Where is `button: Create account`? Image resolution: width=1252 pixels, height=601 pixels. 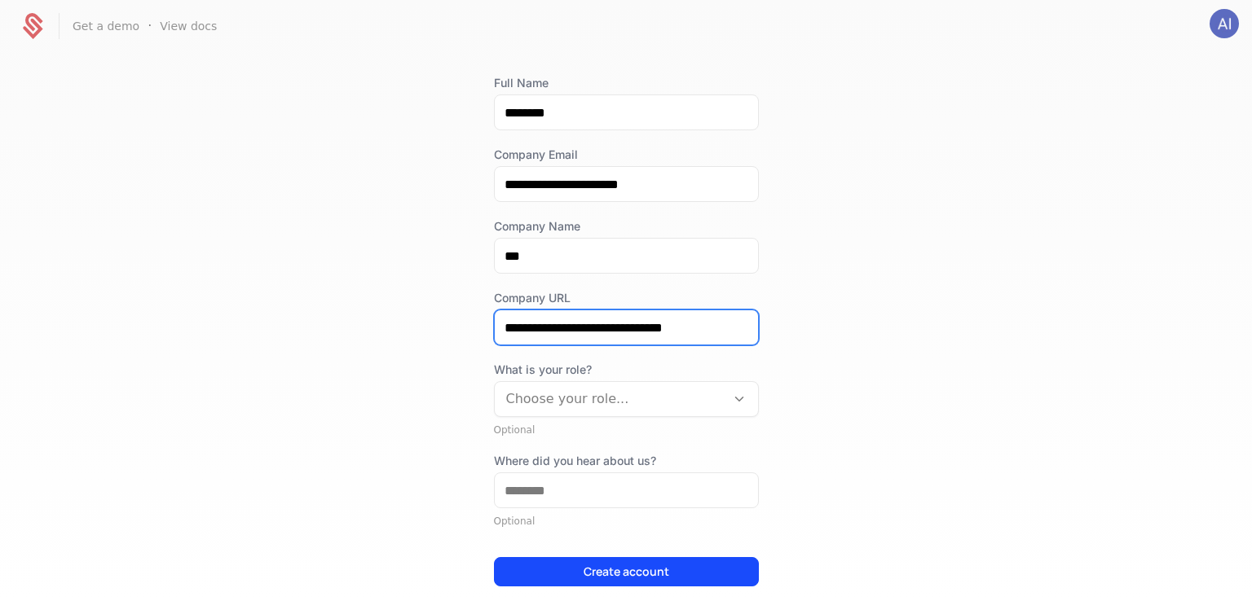
button: Create account is located at coordinates (626, 572).